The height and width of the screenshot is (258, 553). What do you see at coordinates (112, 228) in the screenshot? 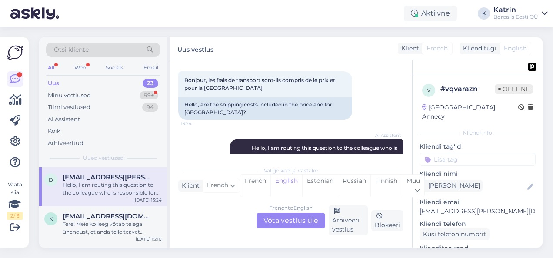
I see `div: Tere! Meie kolleeg võtab teiega ühendust, et anda teile teavet massaažitoolide vaatamise võimalus...` at bounding box center [112, 228].